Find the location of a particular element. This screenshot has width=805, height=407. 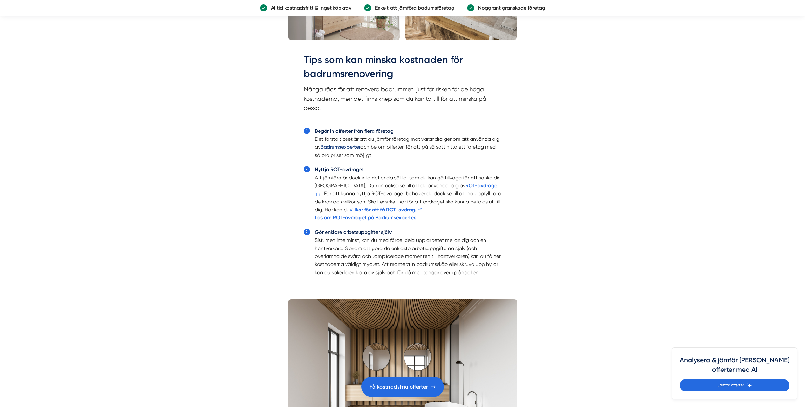

strong: Badrumsexperter is located at coordinates (340, 147).